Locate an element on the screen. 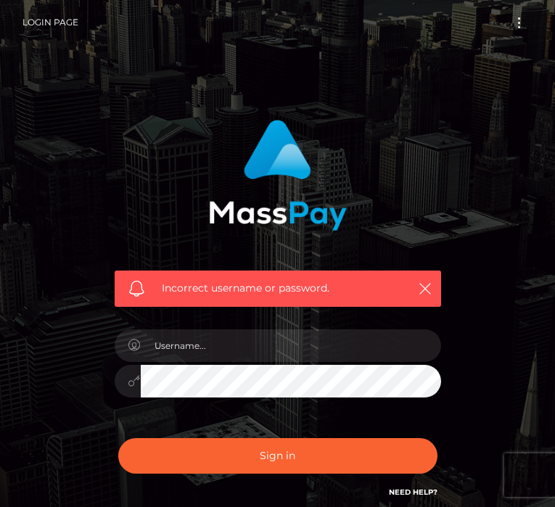  a: Login Page is located at coordinates (50, 22).